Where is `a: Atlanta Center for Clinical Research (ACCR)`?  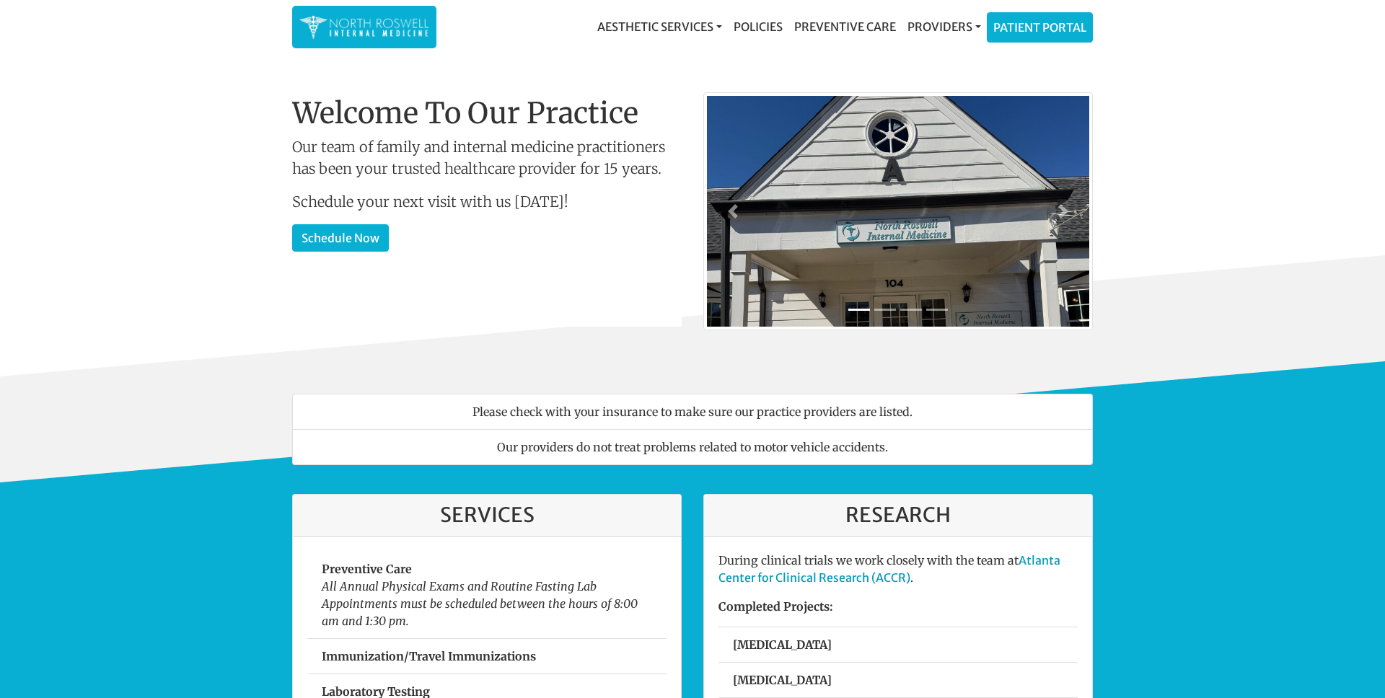
a: Atlanta Center for Clinical Research (ACCR) is located at coordinates (889, 569).